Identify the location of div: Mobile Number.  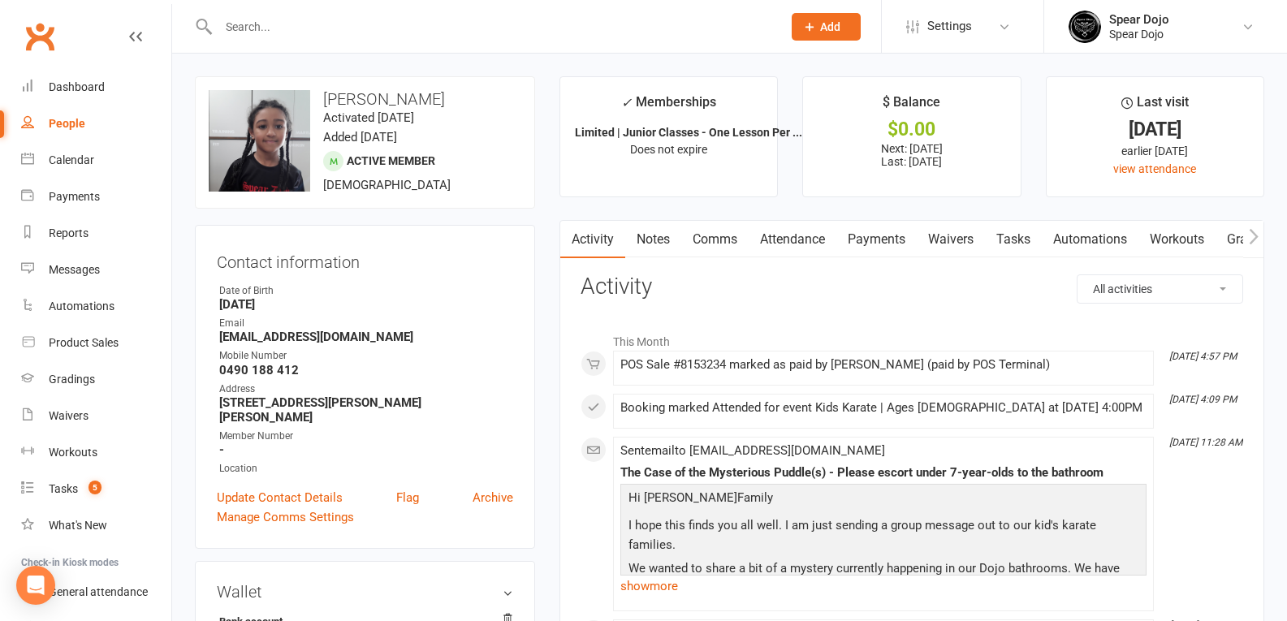
(366, 356).